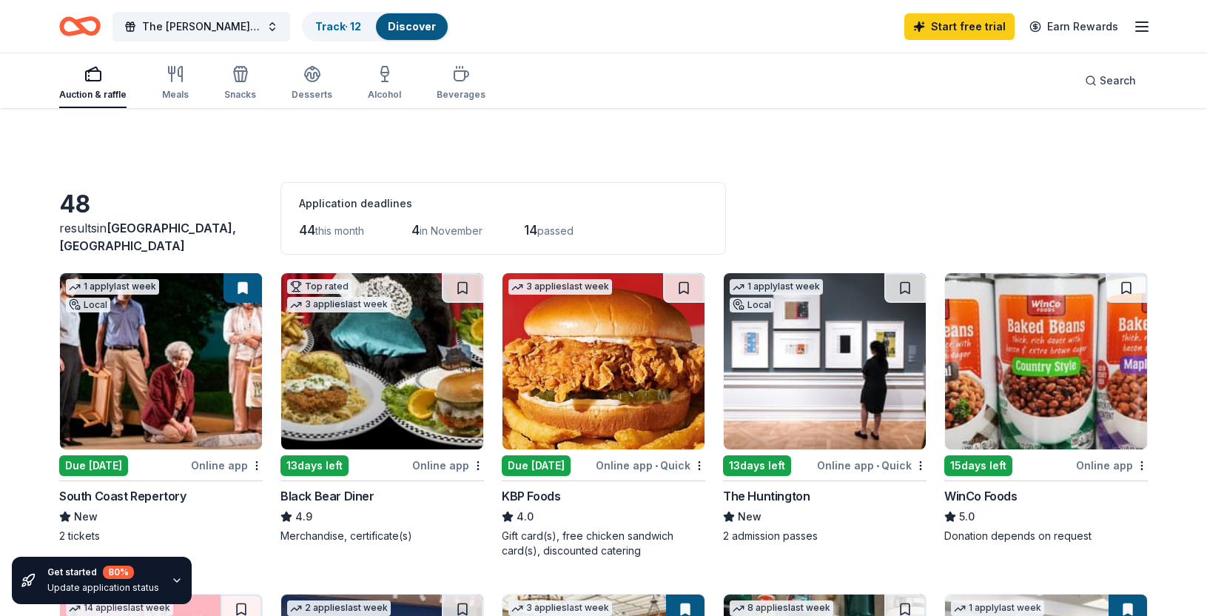 Image resolution: width=1207 pixels, height=616 pixels. What do you see at coordinates (603, 361) in the screenshot?
I see `img: Image for KBP Foods` at bounding box center [603, 361].